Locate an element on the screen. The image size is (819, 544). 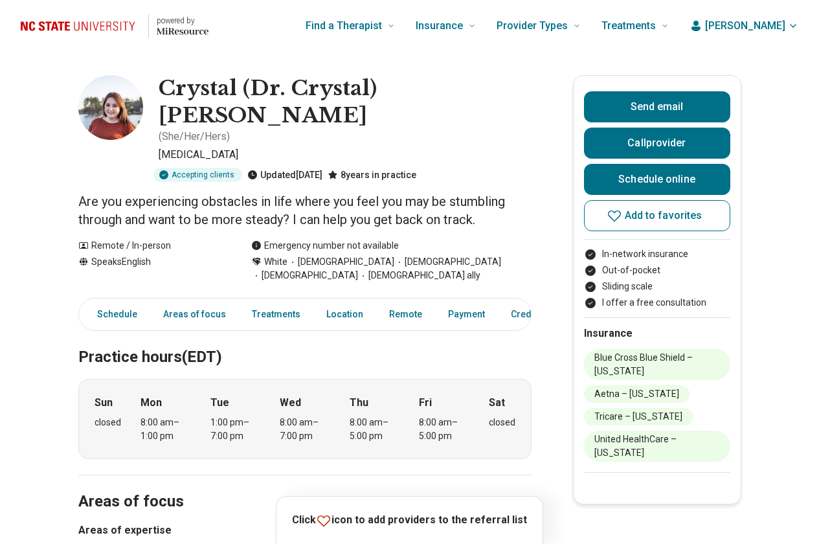
li: In-network insurance is located at coordinates (657, 254).